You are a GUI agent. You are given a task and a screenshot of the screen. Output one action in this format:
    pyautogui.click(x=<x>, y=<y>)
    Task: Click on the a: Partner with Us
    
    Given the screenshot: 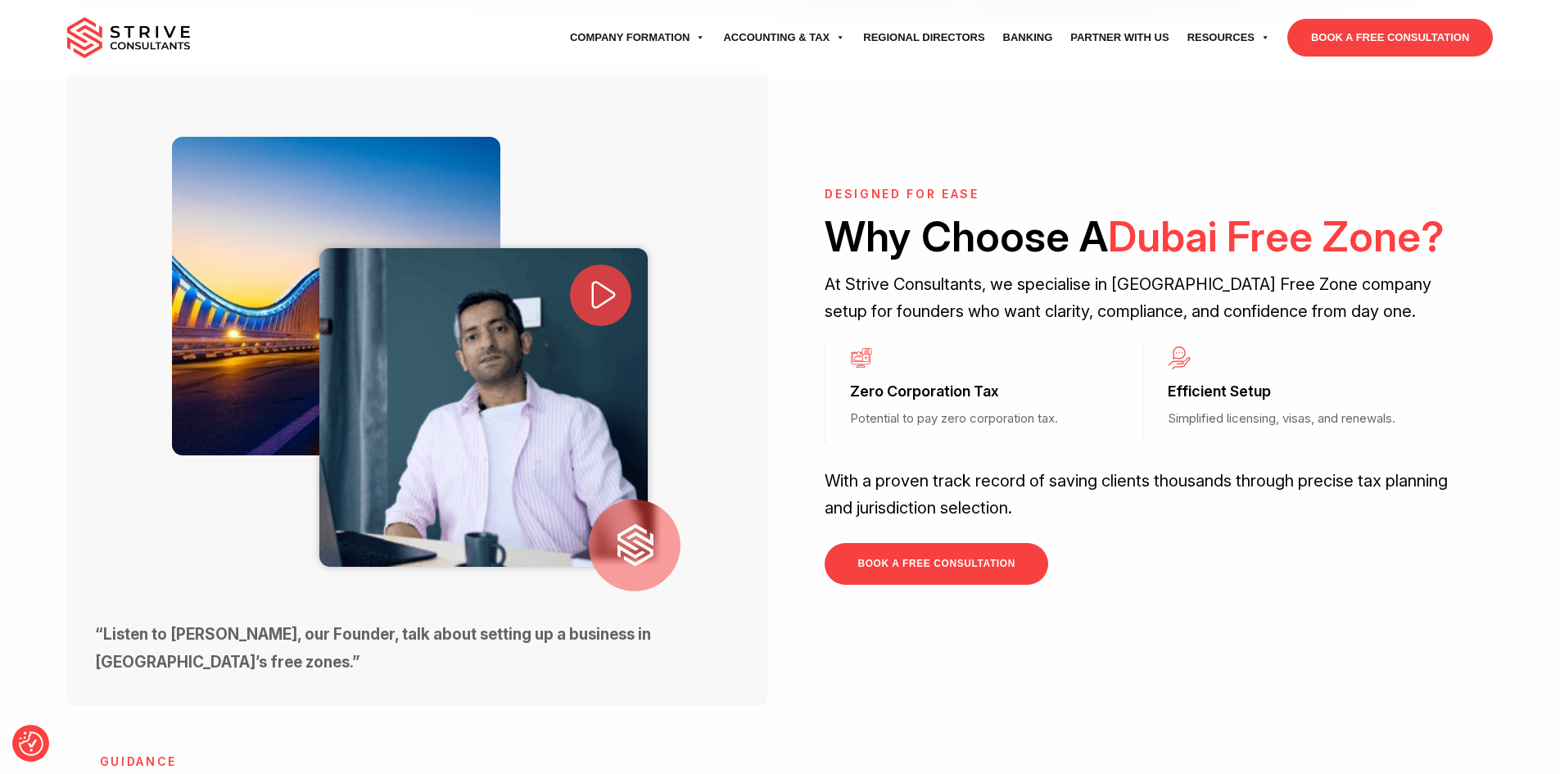 What is the action you would take?
    pyautogui.click(x=1119, y=38)
    